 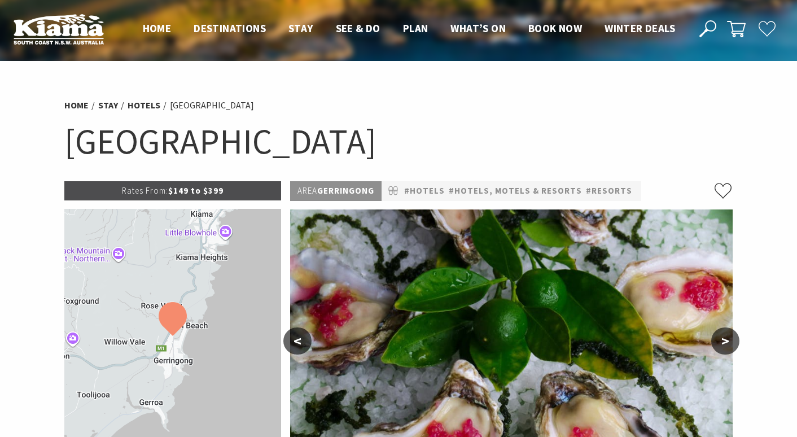 What do you see at coordinates (555, 28) in the screenshot?
I see `span: Book now` at bounding box center [555, 28].